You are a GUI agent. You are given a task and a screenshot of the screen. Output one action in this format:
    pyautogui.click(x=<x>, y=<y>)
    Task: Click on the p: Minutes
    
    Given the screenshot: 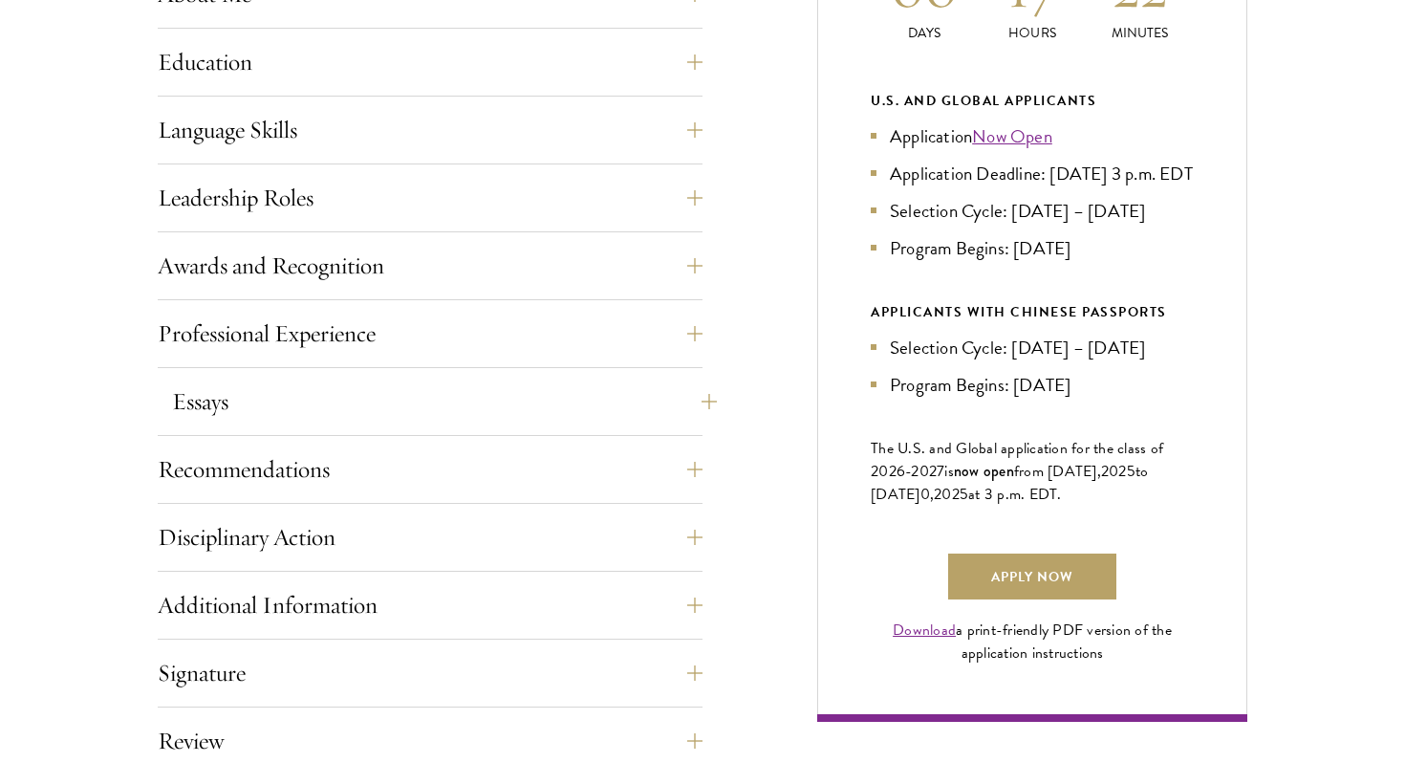 What is the action you would take?
    pyautogui.click(x=1140, y=33)
    